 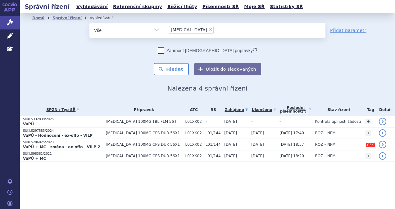 I want to click on a: SPZN / Typ SŘ, so click(x=63, y=110).